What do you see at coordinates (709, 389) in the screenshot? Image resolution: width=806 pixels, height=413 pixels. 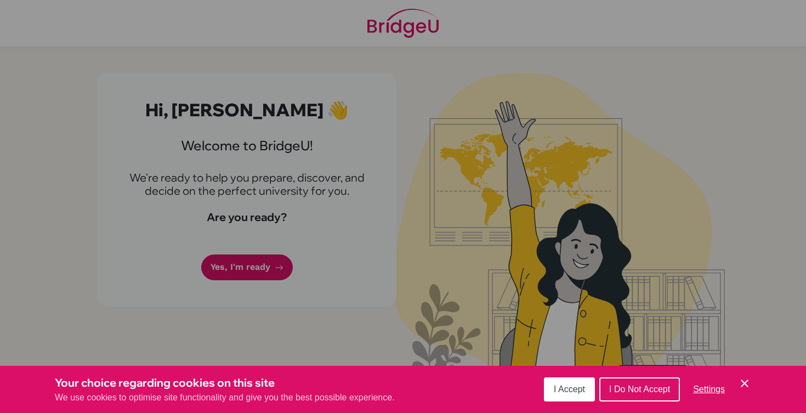 I see `button: Settings` at bounding box center [709, 389].